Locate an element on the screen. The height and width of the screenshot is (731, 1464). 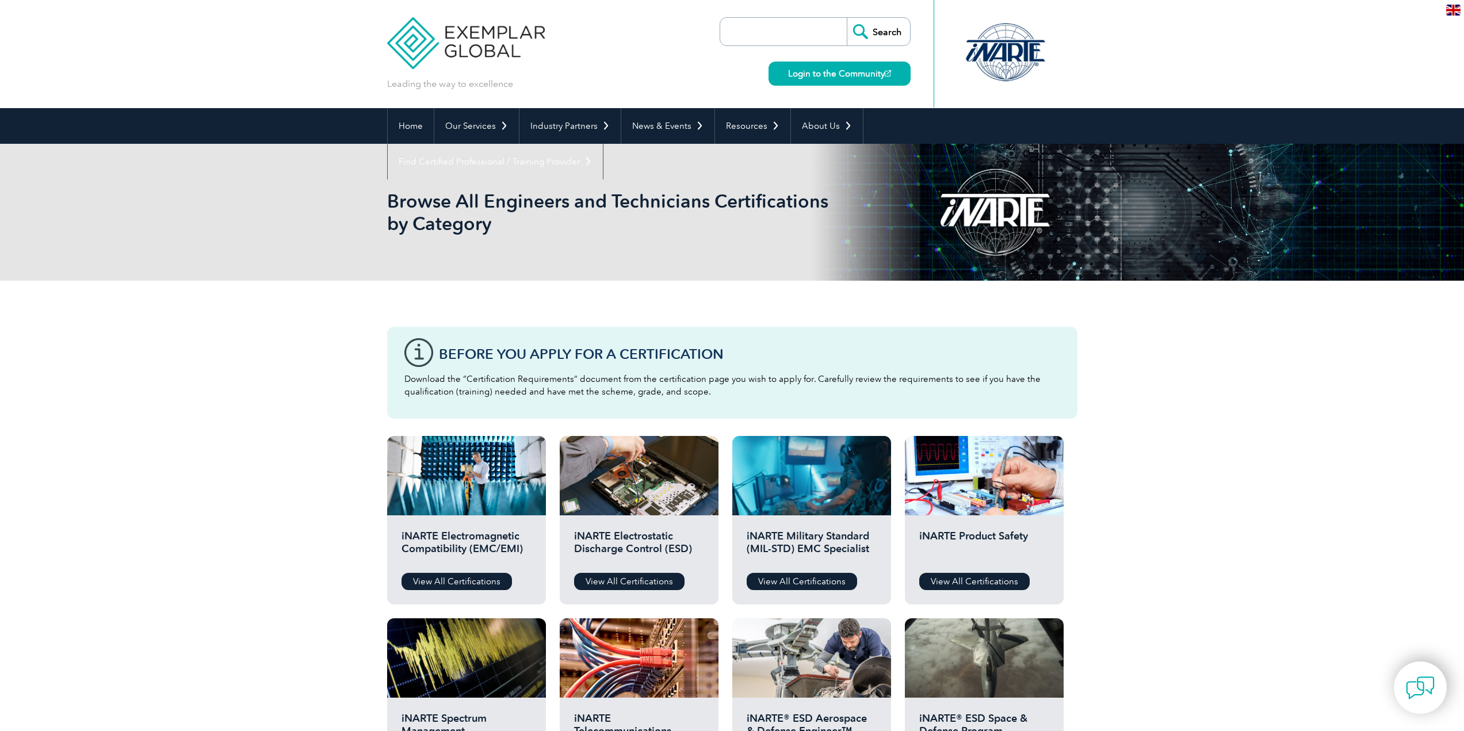
p: Leading the way to excellence is located at coordinates (450, 84).